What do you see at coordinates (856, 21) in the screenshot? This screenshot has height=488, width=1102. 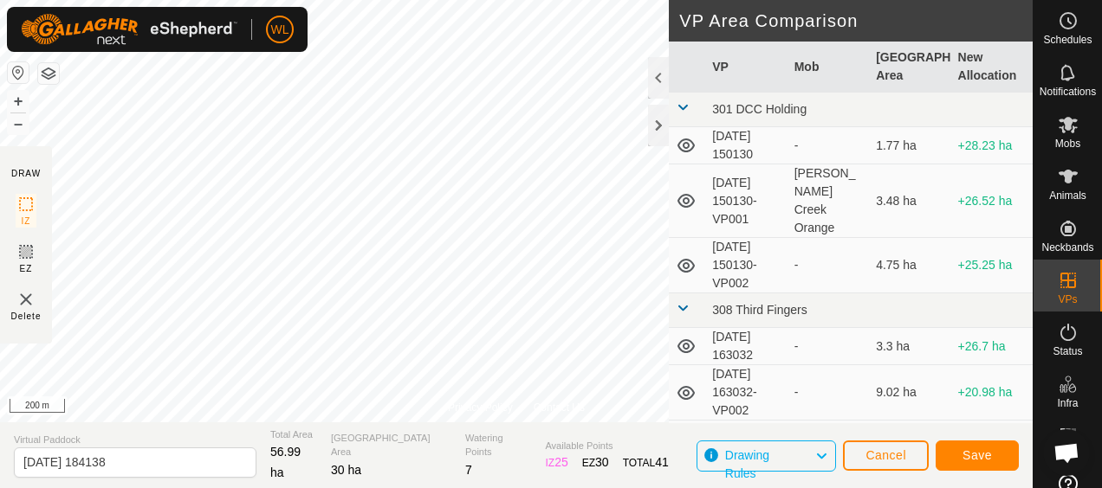 I see `h2: VP Area Comparison` at bounding box center [856, 21].